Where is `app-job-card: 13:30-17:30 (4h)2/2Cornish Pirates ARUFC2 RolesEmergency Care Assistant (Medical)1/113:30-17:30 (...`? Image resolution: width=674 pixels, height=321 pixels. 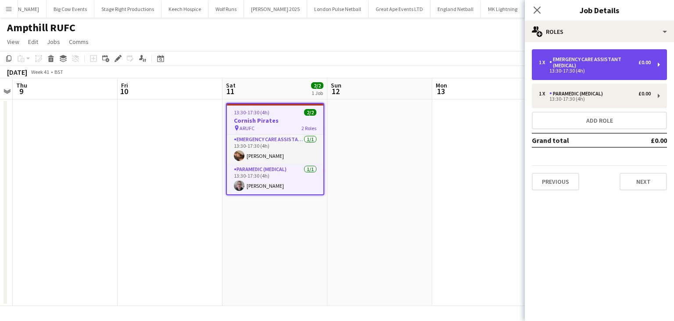
app-job-card: 13:30-17:30 (4h)2/2Cornish Pirates ARUFC2 RolesEmergency Care Assistant (Medical)1/113:30-17:30 (... is located at coordinates (275, 149).